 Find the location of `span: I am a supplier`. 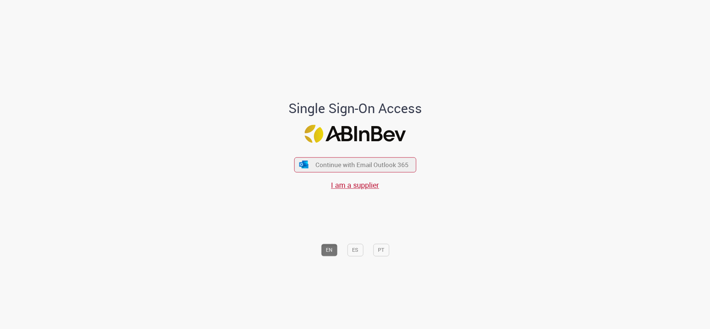

span: I am a supplier is located at coordinates (355, 185).